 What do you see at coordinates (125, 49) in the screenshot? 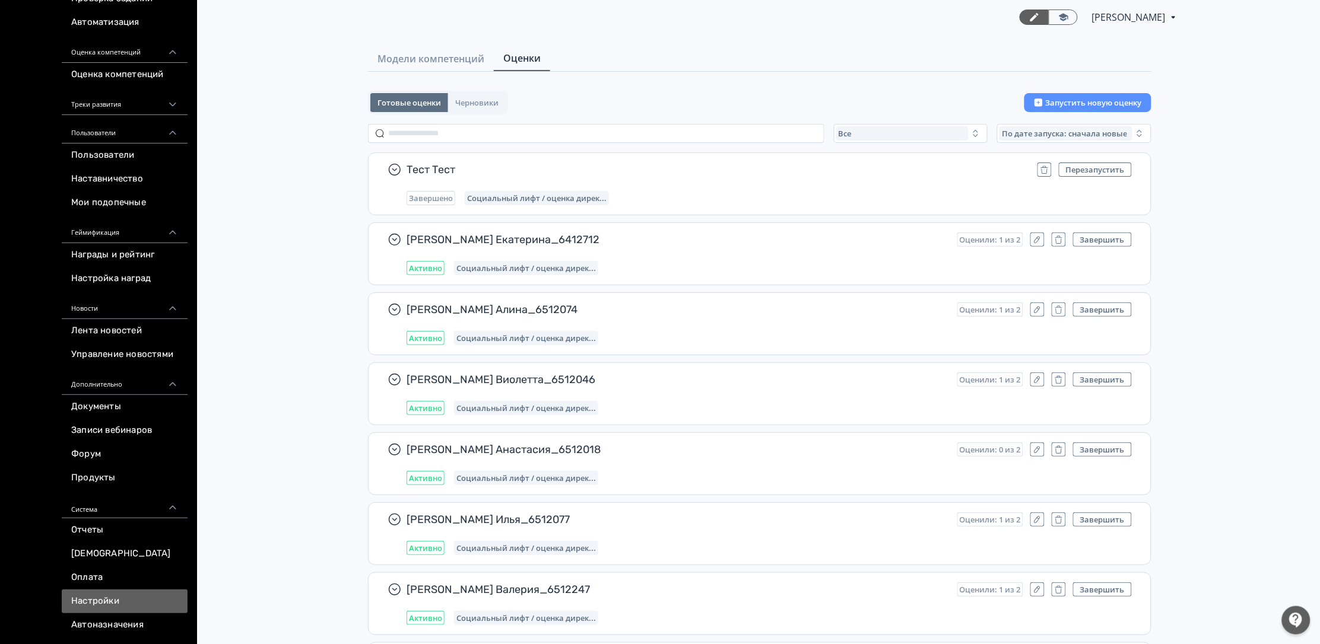
I see `div: Оценка компетенций` at bounding box center [125, 49].